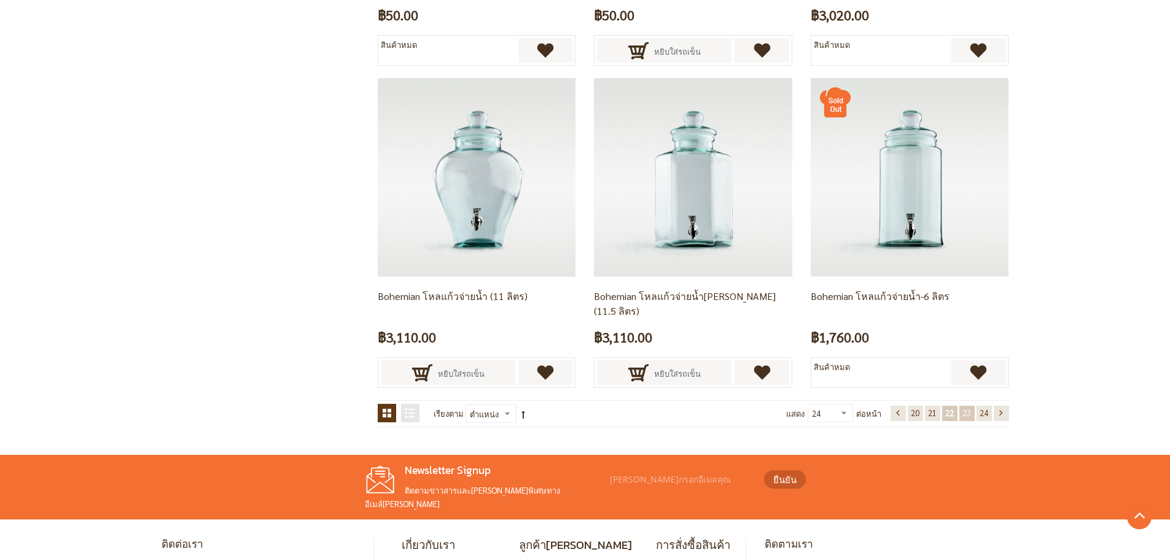 The width and height of the screenshot is (1170, 560). Describe the element at coordinates (387, 413) in the screenshot. I see `strong: ตาราง` at that location.